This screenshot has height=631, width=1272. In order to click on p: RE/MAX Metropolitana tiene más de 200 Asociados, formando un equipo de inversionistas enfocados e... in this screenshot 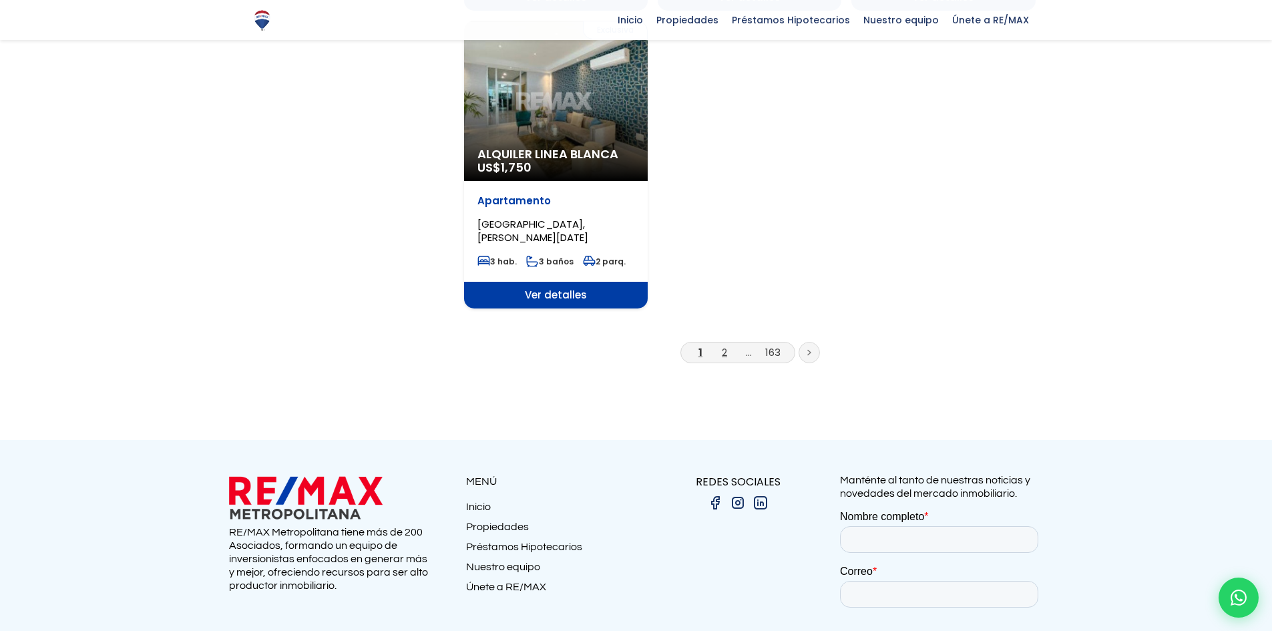, I will do `click(331, 559)`.